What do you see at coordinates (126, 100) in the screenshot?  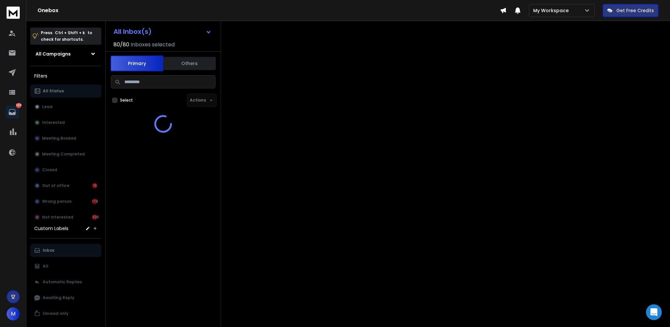 I see `label: Select` at bounding box center [126, 100].